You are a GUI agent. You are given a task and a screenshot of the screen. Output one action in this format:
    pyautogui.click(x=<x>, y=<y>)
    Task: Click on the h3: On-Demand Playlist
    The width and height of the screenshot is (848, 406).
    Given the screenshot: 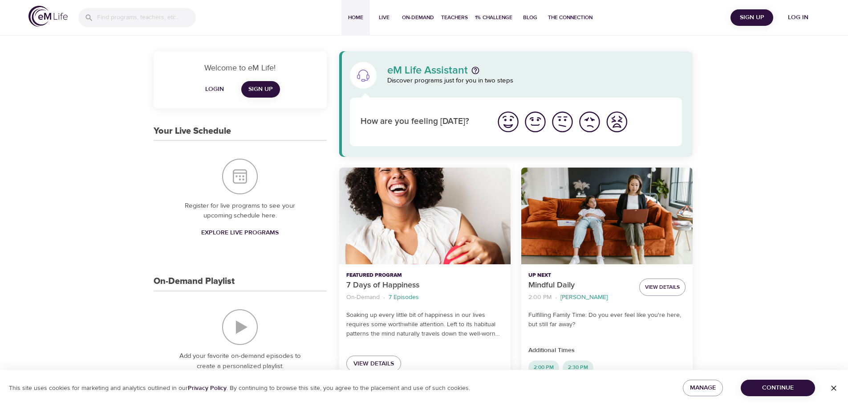 What is the action you would take?
    pyautogui.click(x=194, y=281)
    